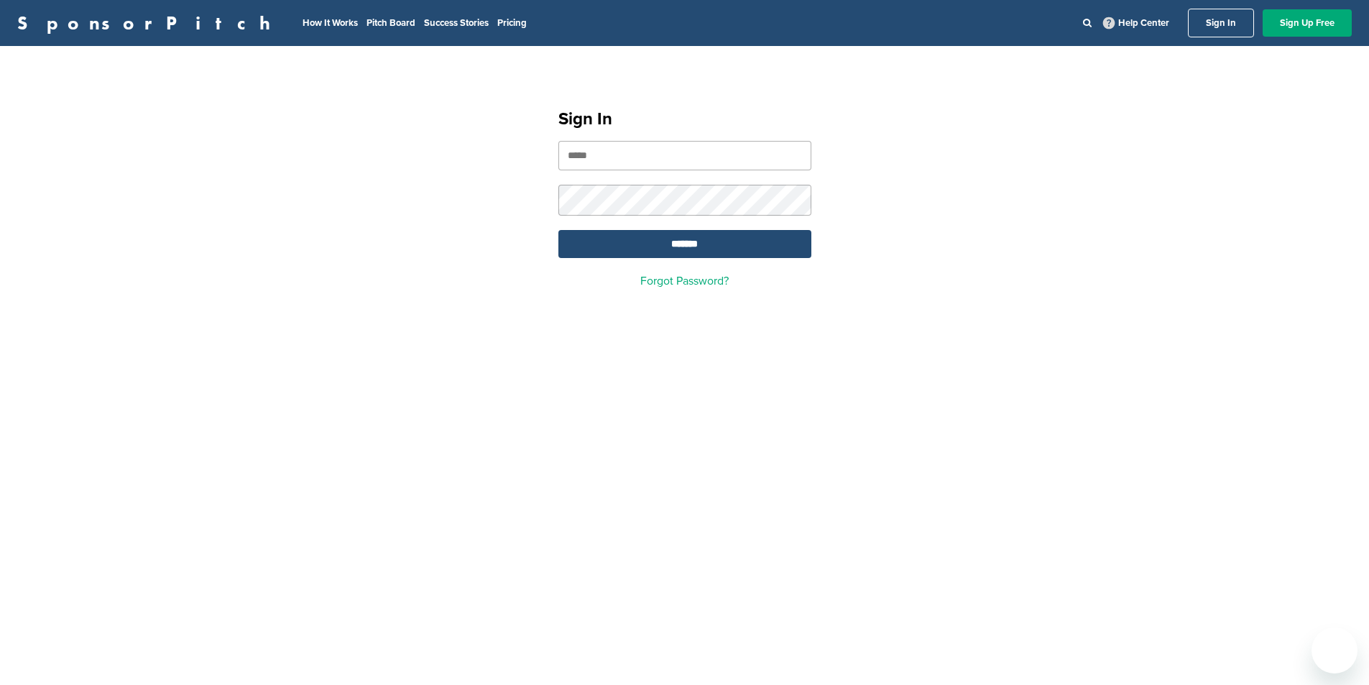  What do you see at coordinates (1307, 23) in the screenshot?
I see `a: Sign Up Free` at bounding box center [1307, 23].